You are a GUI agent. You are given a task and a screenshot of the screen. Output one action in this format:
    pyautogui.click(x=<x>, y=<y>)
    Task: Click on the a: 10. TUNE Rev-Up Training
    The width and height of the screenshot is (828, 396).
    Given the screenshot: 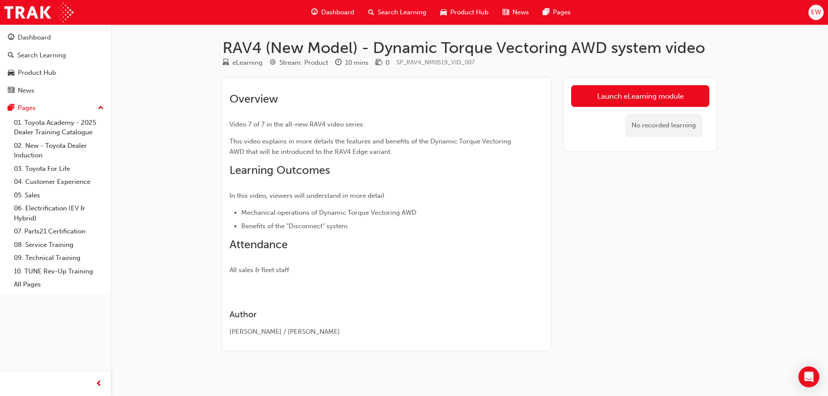 What is the action you would take?
    pyautogui.click(x=59, y=271)
    